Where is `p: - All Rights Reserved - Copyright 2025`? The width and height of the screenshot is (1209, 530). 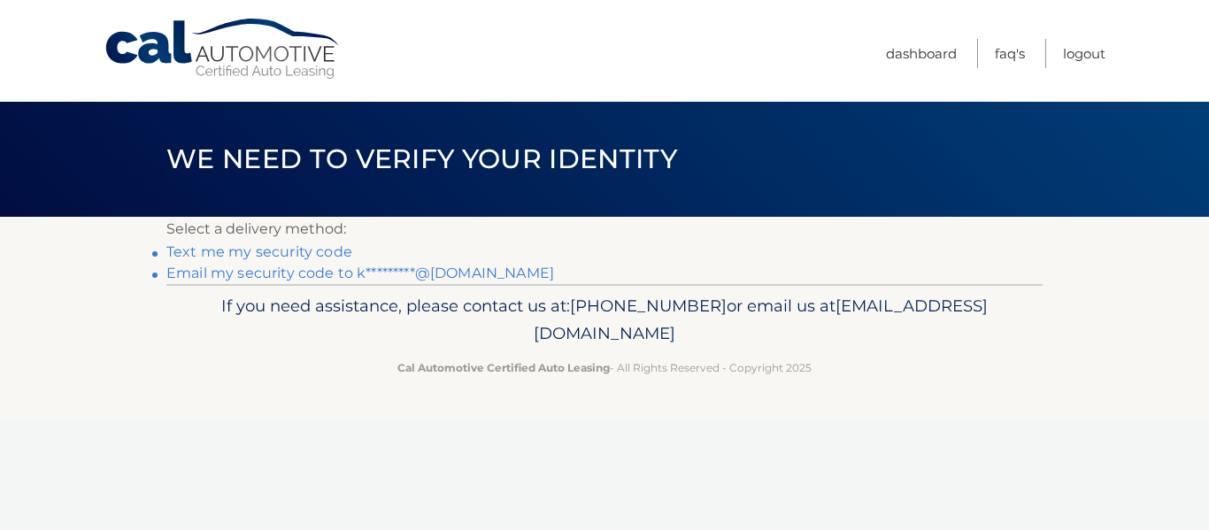
p: - All Rights Reserved - Copyright 2025 is located at coordinates (604, 367).